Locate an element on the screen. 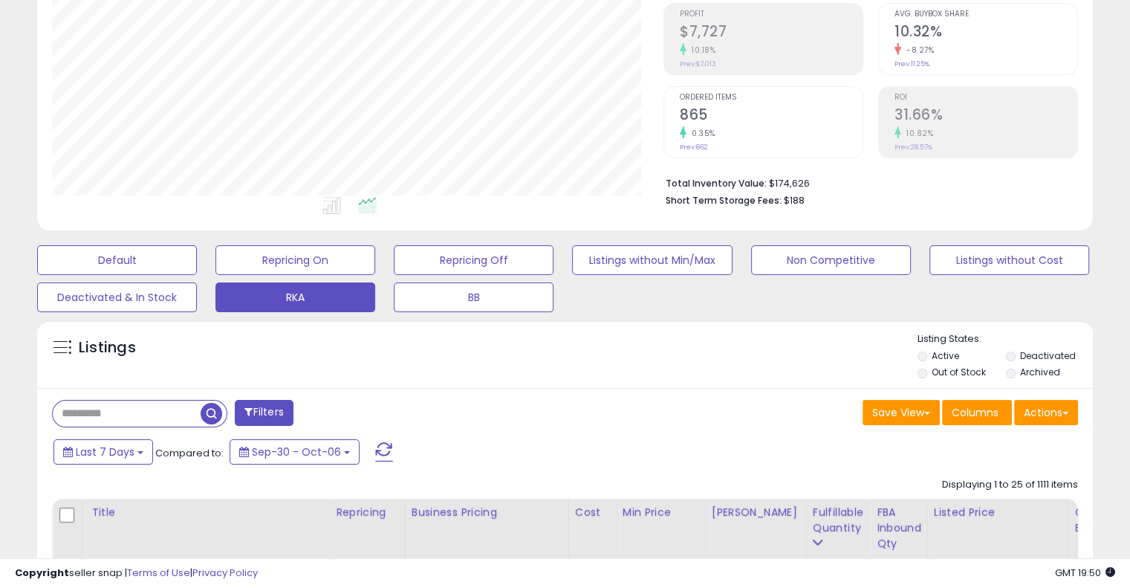  span: ROI is located at coordinates (986, 97).